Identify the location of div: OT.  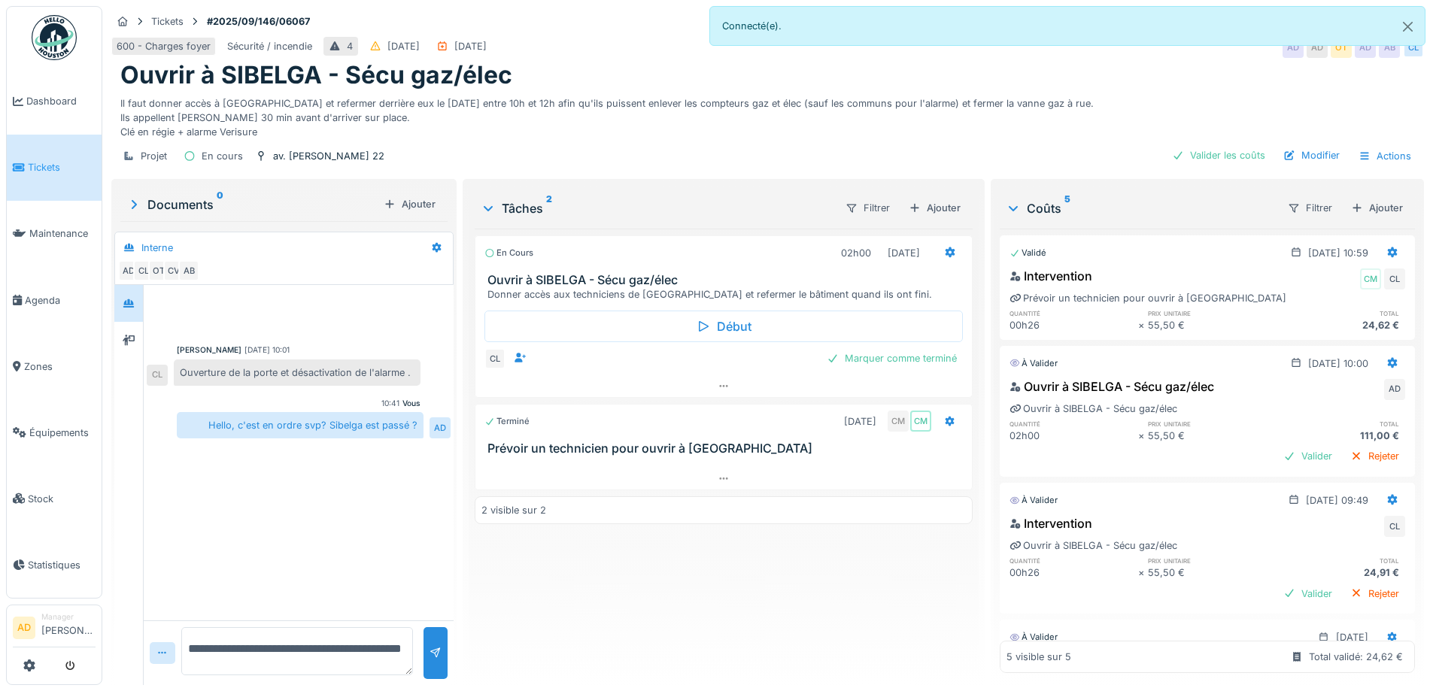
(1341, 47).